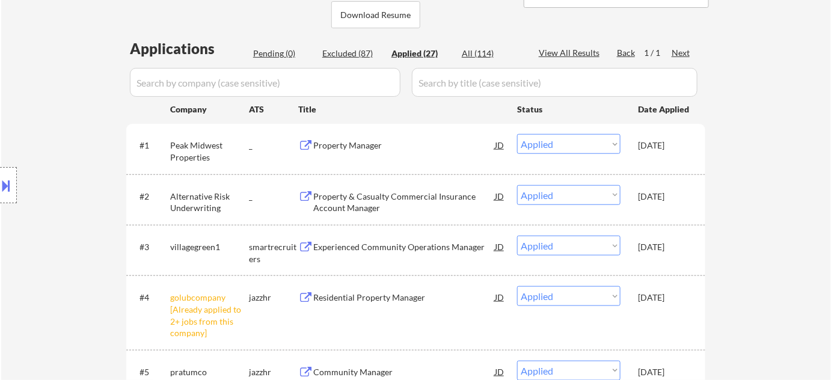 This screenshot has height=380, width=831. What do you see at coordinates (404, 372) in the screenshot?
I see `div: Community Manager` at bounding box center [404, 372].